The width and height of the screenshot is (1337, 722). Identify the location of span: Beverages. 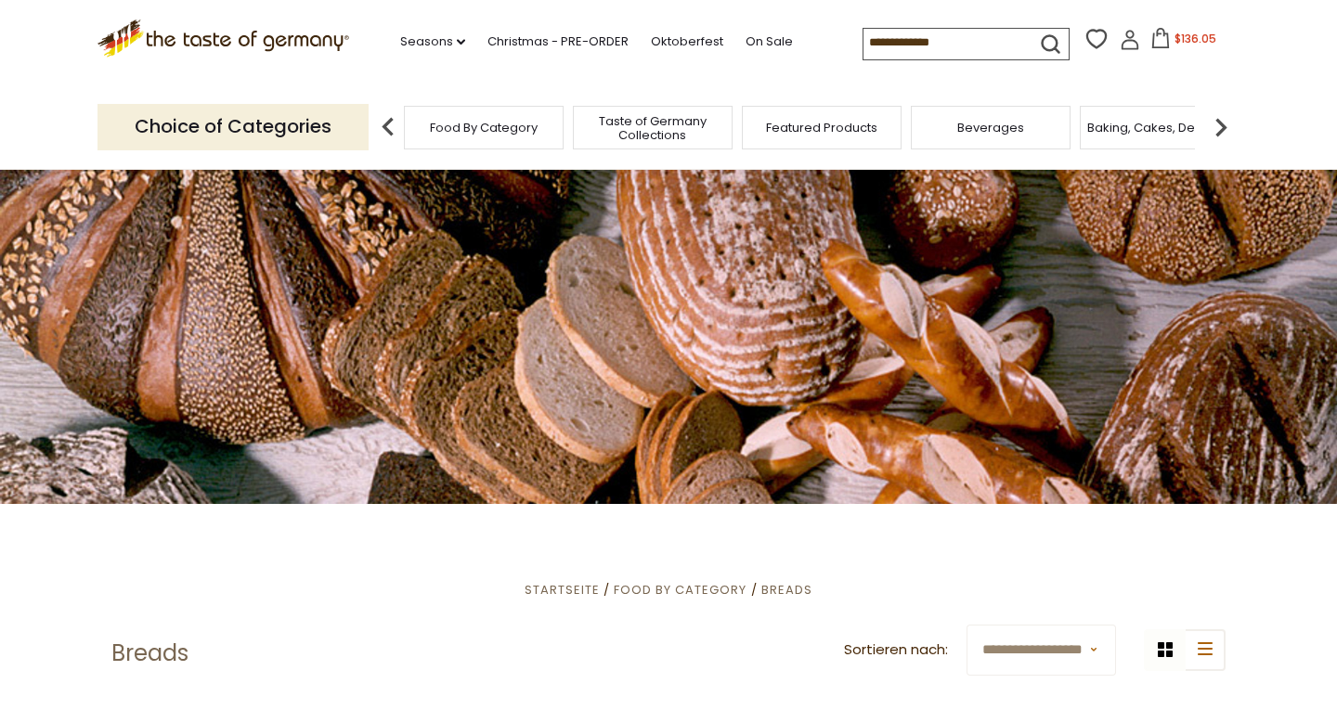
(991, 127).